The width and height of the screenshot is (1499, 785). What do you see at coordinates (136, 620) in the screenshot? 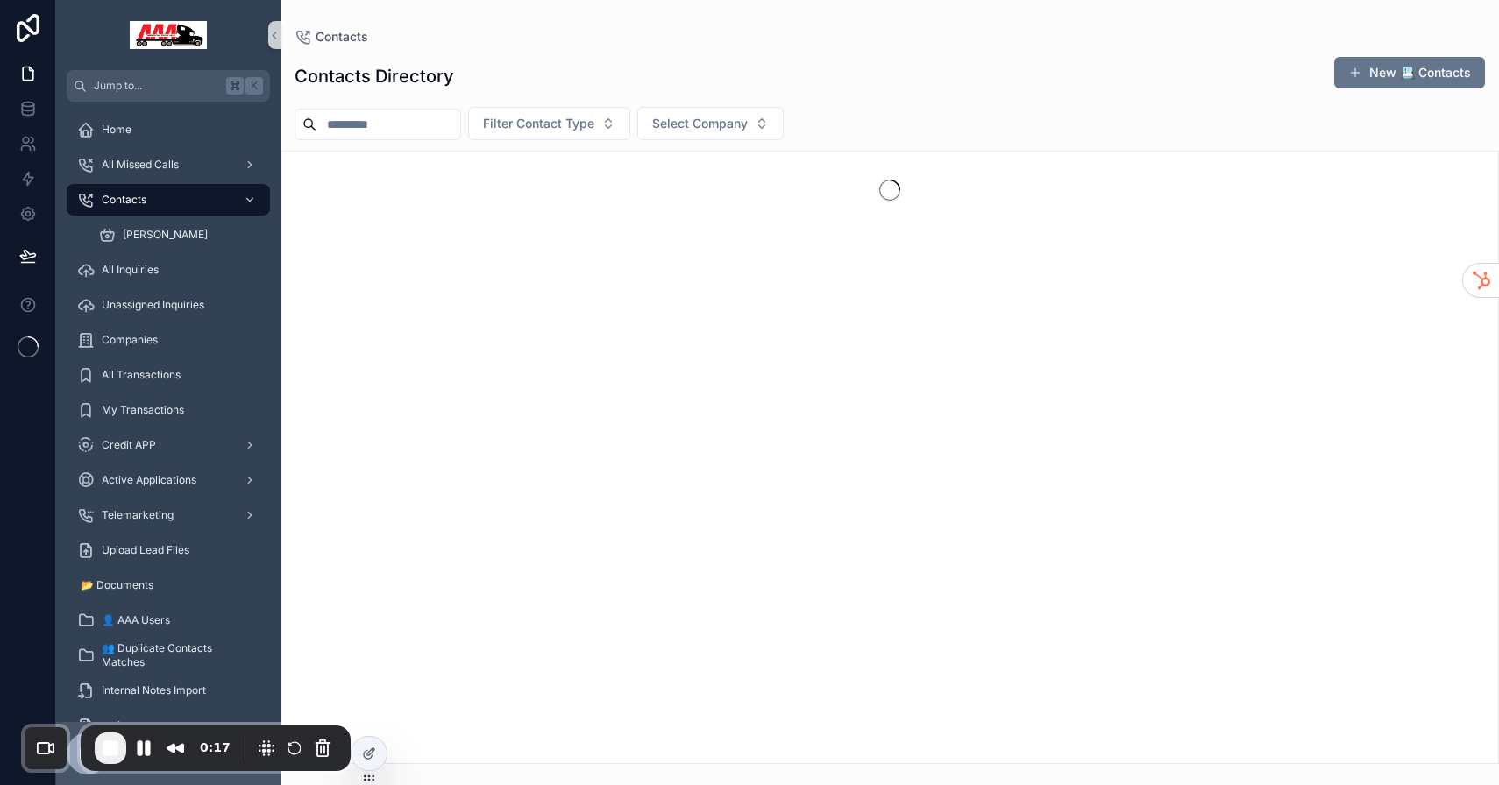
I see `span: 👤 AAA Users` at bounding box center [136, 620].